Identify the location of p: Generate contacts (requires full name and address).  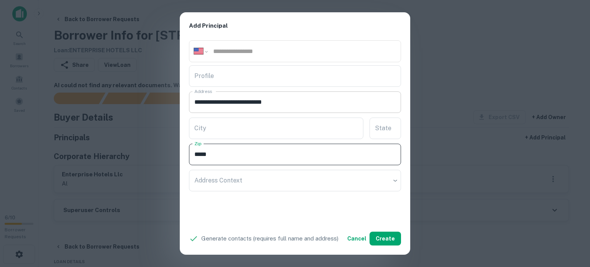
(269, 238).